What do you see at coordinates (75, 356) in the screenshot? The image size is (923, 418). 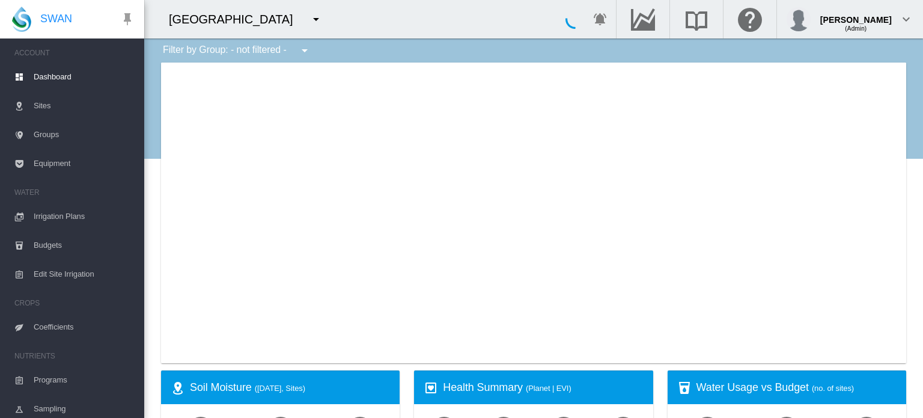 I see `span: NUTRIENTS` at bounding box center [75, 356].